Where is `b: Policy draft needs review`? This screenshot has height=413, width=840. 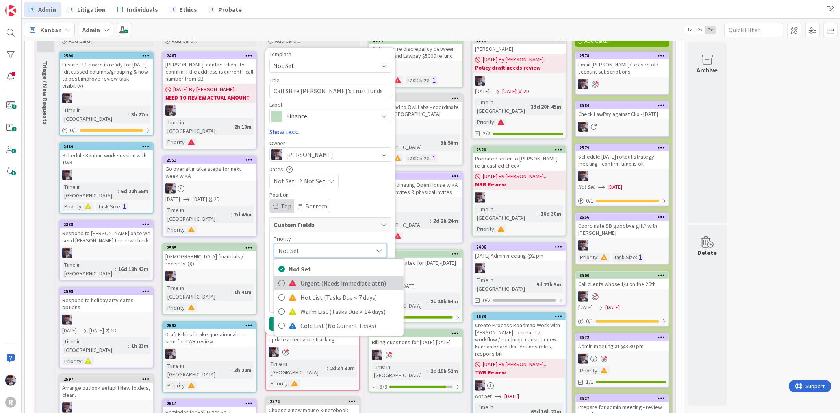 b: Policy draft needs review is located at coordinates (519, 68).